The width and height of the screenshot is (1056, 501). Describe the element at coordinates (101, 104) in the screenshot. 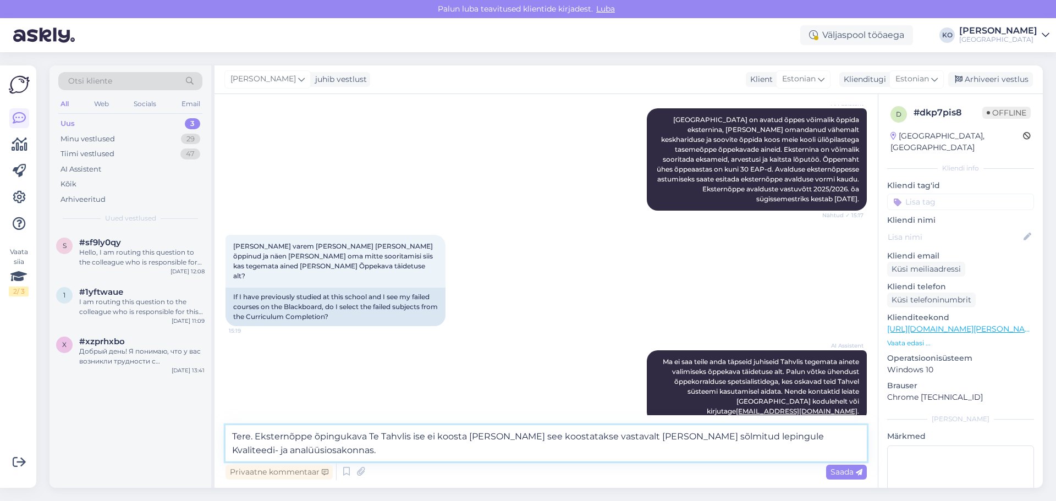

I see `div: Web` at that location.